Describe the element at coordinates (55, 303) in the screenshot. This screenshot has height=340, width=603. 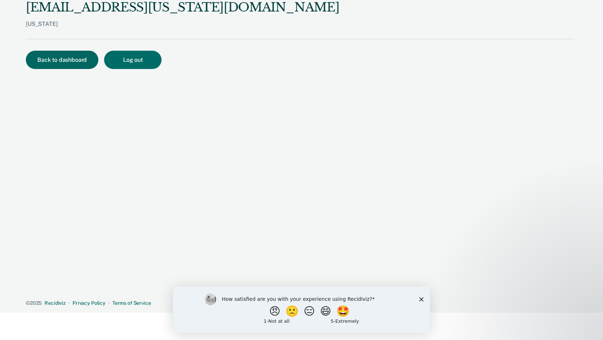
I see `a: Recidiviz` at that location.